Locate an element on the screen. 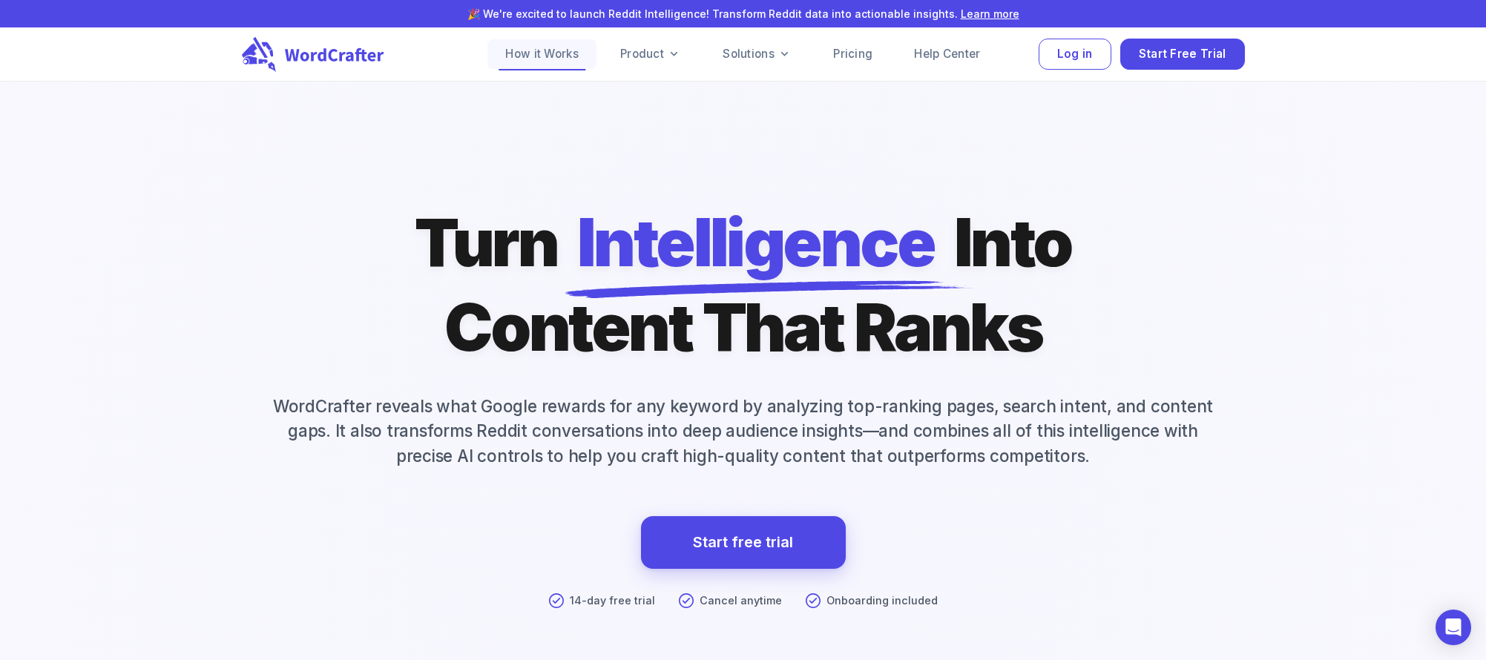  a: Learn more is located at coordinates (990, 13).